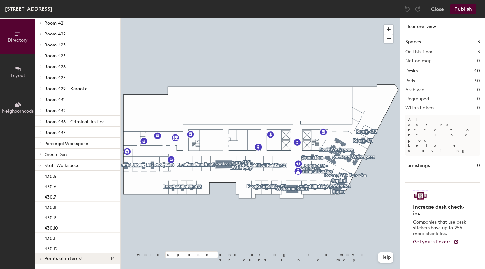  What do you see at coordinates (408, 9) in the screenshot?
I see `img: Undo` at bounding box center [408, 9].